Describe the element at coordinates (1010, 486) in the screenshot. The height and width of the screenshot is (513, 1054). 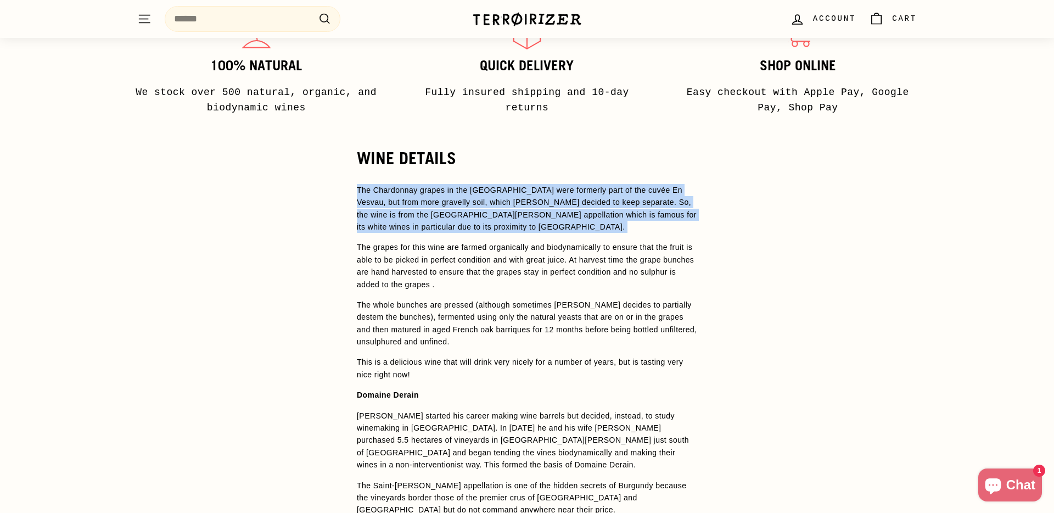
I see `inbox-online-store-chat: Shopify online store chat` at that location.